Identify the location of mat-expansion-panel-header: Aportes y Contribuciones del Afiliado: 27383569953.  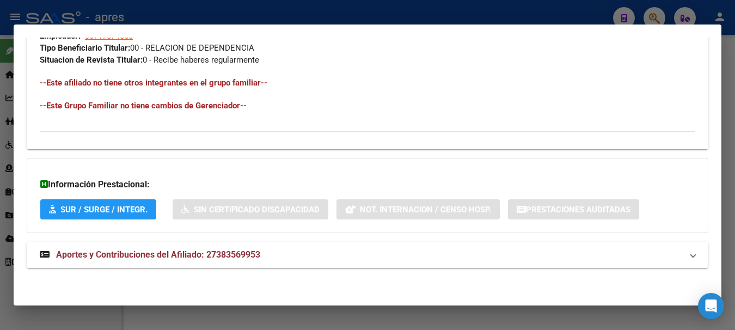
(367, 255).